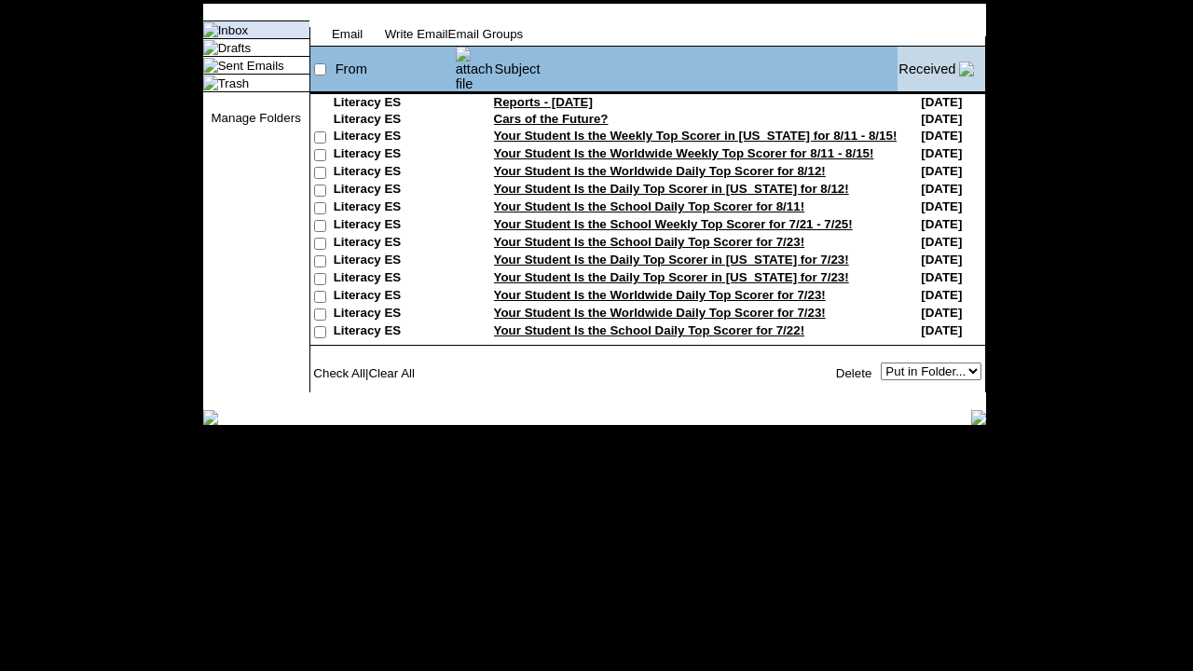 This screenshot has width=1193, height=671. I want to click on a: Your Student Is the School Daily Top Scorer for 7/23!, so click(649, 241).